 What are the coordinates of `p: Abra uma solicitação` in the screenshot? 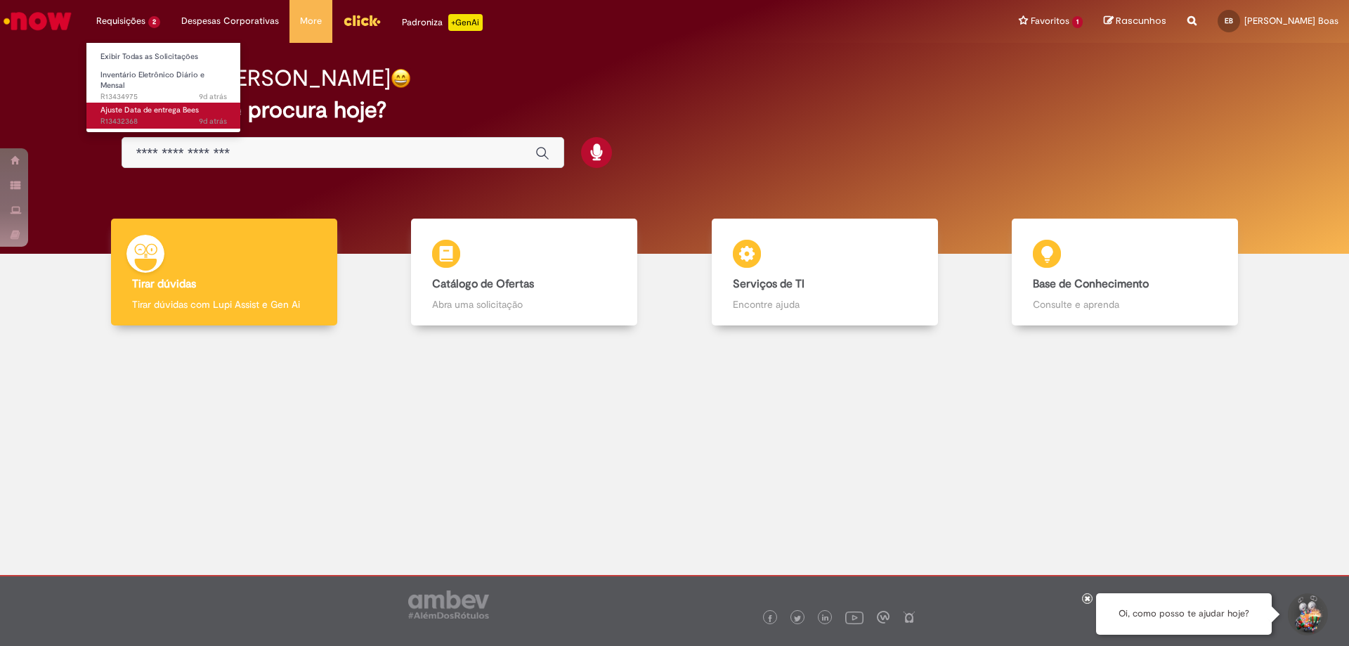 It's located at (524, 304).